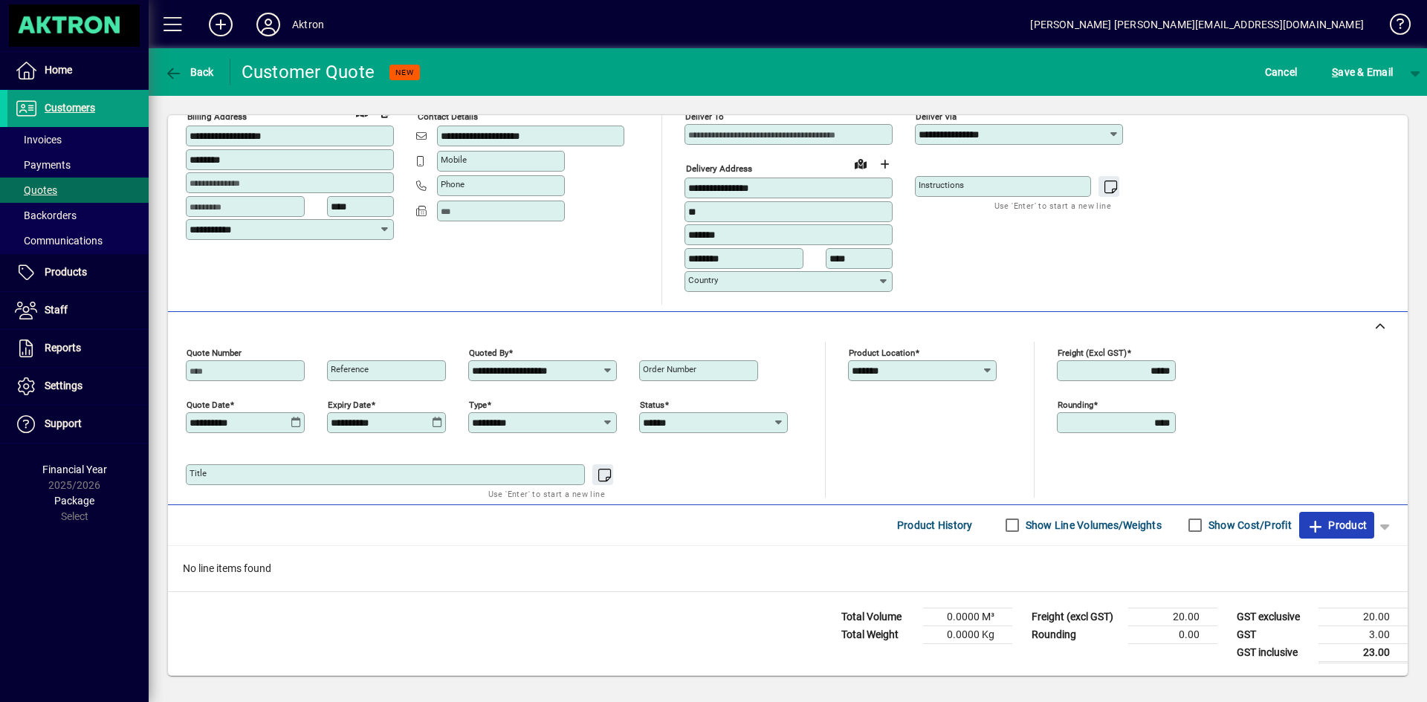 This screenshot has width=1427, height=702. I want to click on mat-label: Product location, so click(881, 352).